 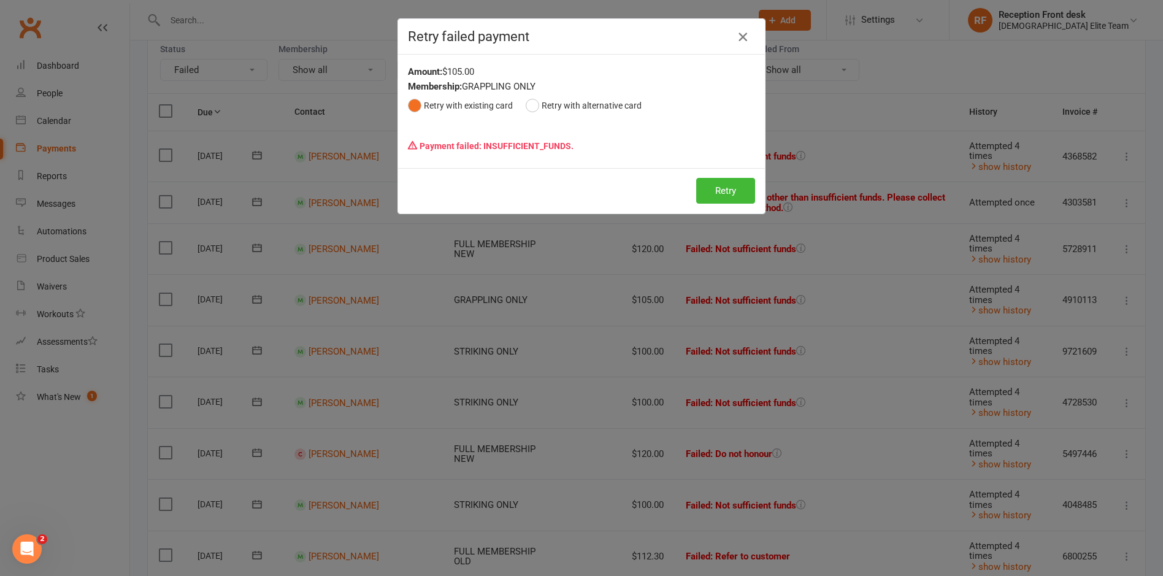 I want to click on div: $105.00, so click(x=582, y=72).